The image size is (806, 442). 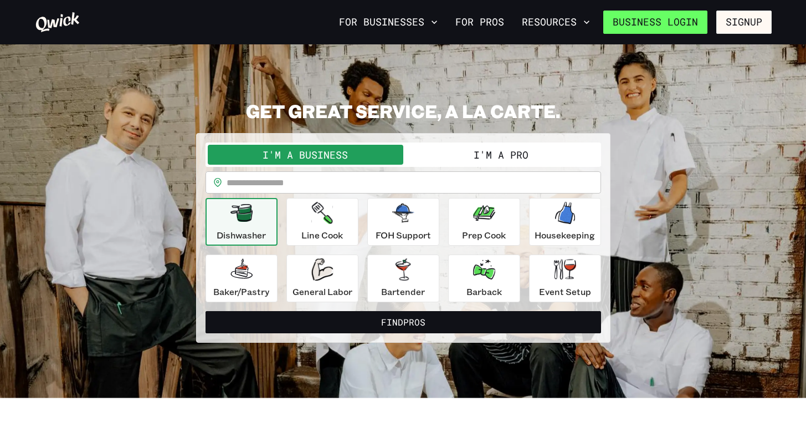 I want to click on p: Barback, so click(x=484, y=291).